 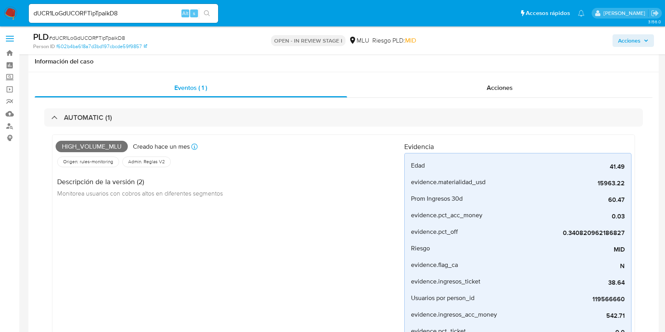 I want to click on b: PLD, so click(x=41, y=37).